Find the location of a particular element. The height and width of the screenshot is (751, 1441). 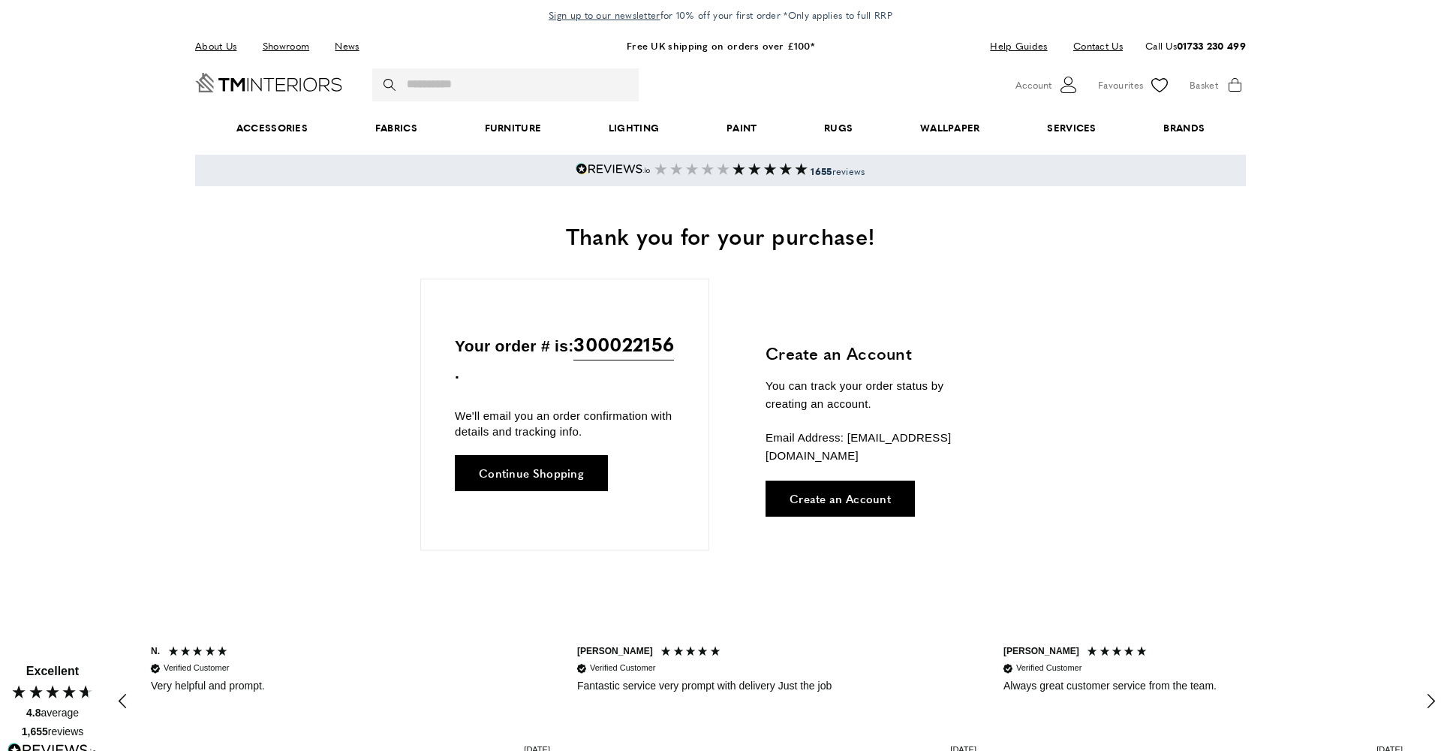

a: Help Guides is located at coordinates (1019, 46).